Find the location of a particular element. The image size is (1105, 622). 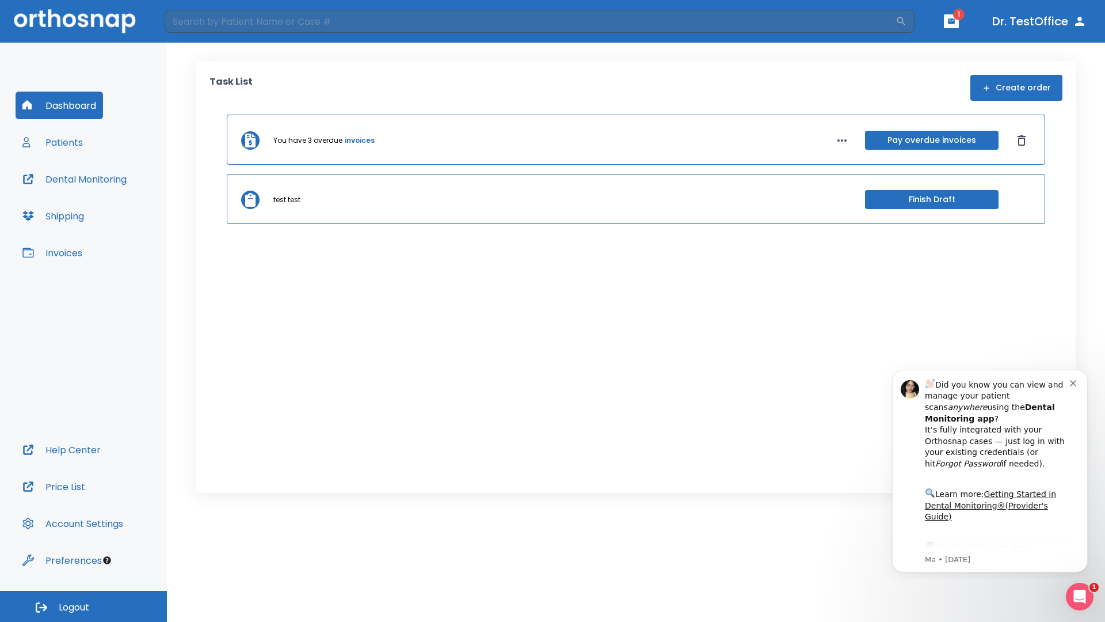

div: Learn more: ​ is located at coordinates (123, 151).